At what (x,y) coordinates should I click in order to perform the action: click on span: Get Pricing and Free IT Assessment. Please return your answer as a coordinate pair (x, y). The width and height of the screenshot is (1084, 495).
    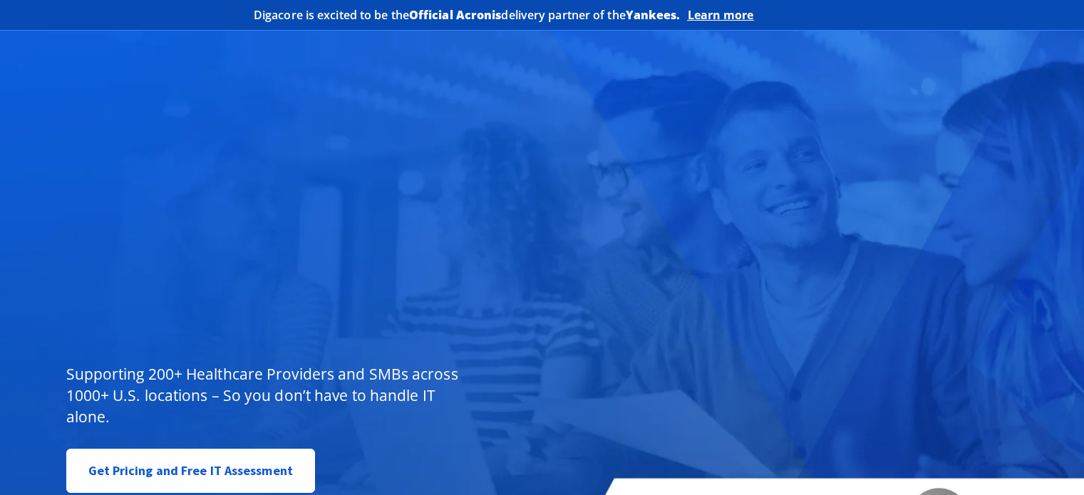
    Looking at the image, I should click on (190, 471).